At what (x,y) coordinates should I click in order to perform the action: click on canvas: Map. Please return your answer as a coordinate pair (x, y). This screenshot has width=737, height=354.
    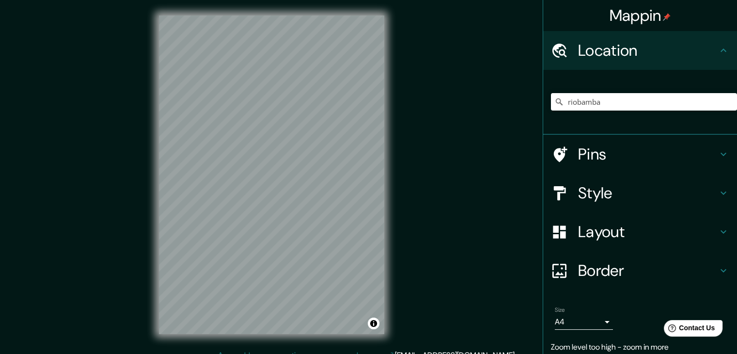
    Looking at the image, I should click on (271, 174).